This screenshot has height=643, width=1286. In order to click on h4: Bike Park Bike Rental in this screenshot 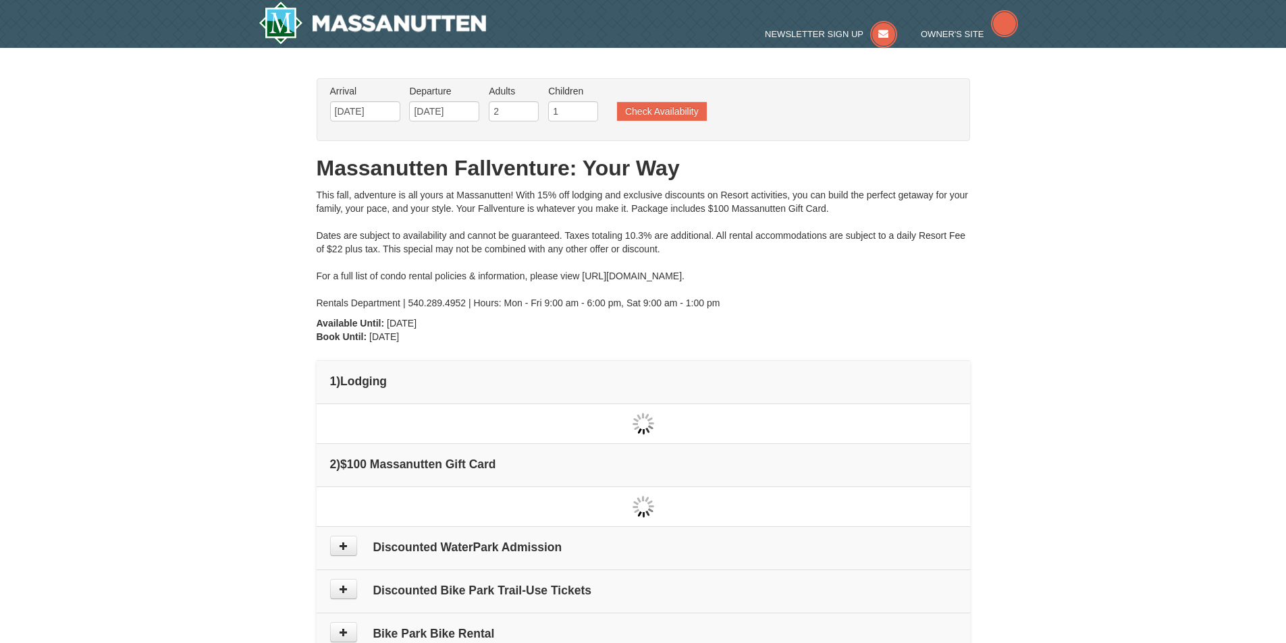, I will do `click(643, 634)`.